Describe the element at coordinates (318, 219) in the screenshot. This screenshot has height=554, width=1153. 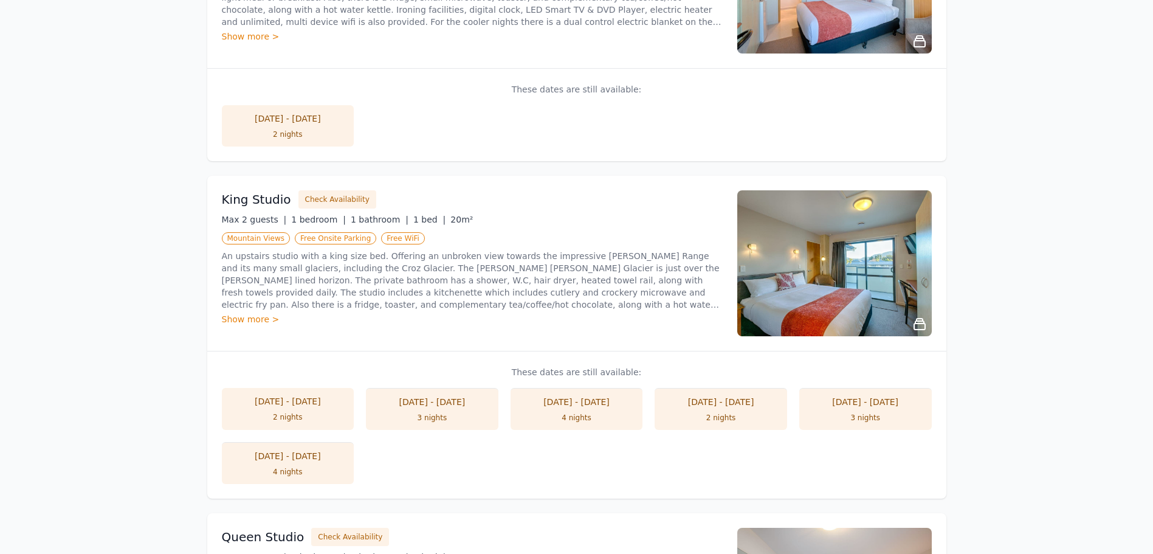
I see `span: 1 bedroom |` at that location.